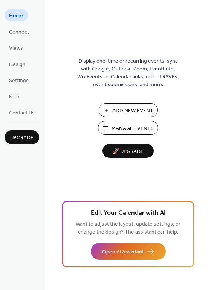 The width and height of the screenshot is (211, 290). Describe the element at coordinates (128, 110) in the screenshot. I see `button: Add New Event` at that location.